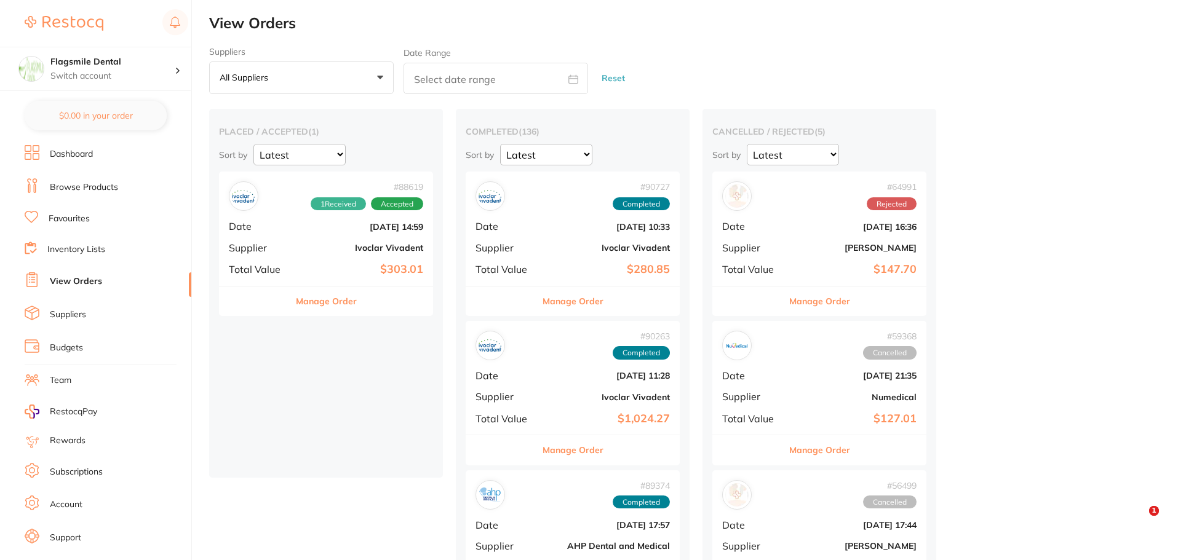 The image size is (1178, 560). Describe the element at coordinates (76, 472) in the screenshot. I see `a: Subscriptions` at that location.